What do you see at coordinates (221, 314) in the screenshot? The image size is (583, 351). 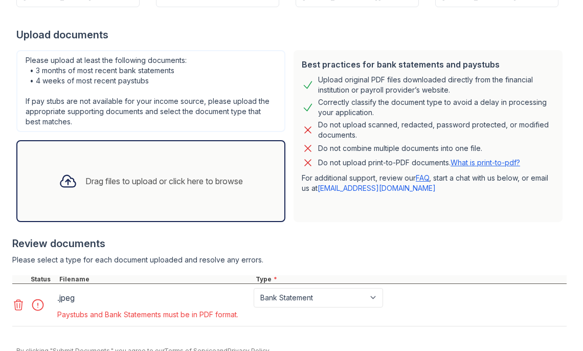 I see `div: Paystubs and Bank Statements must be in PDF format.` at bounding box center [221, 314].